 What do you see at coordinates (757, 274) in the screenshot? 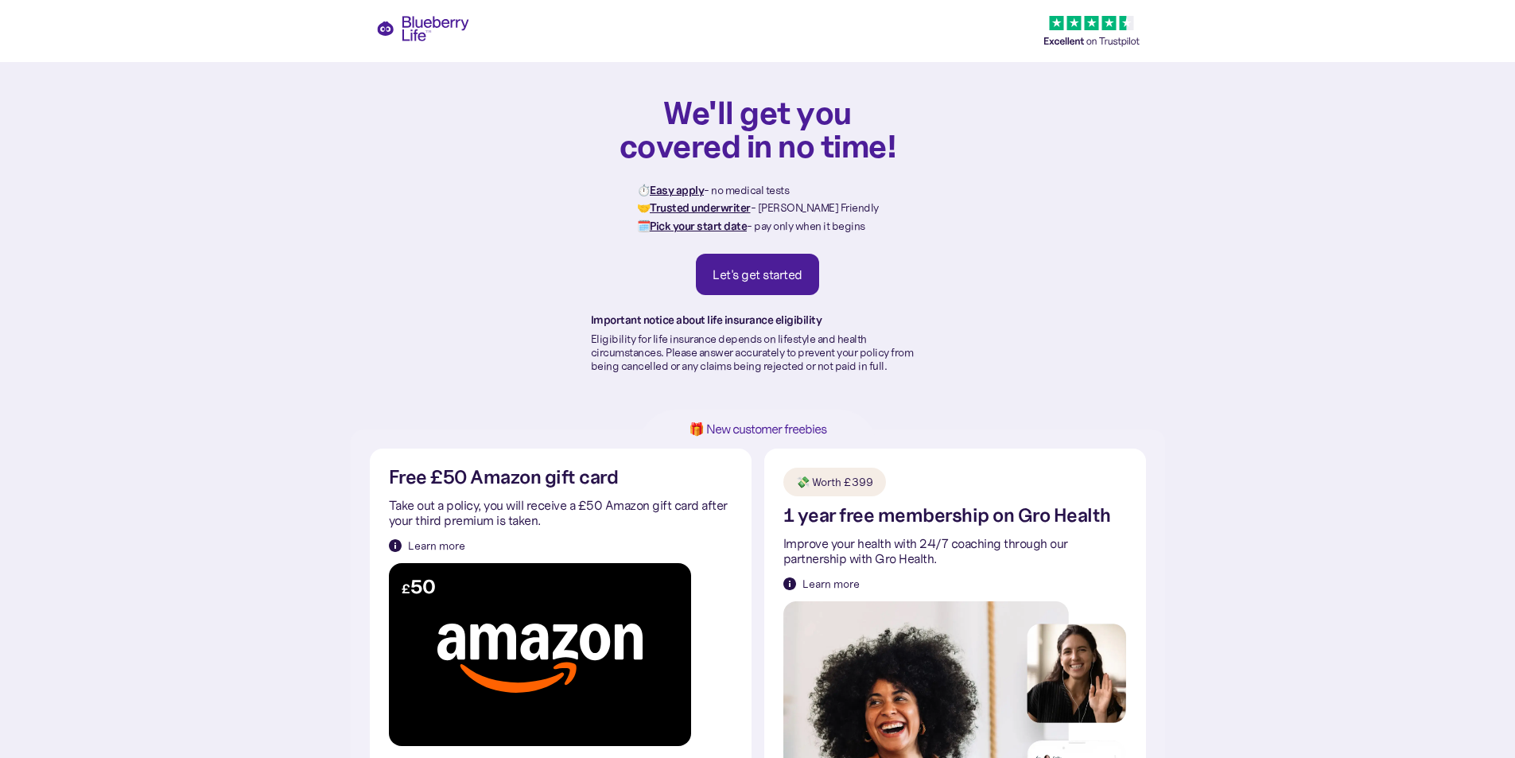
I see `div: Let's get started` at bounding box center [757, 274].